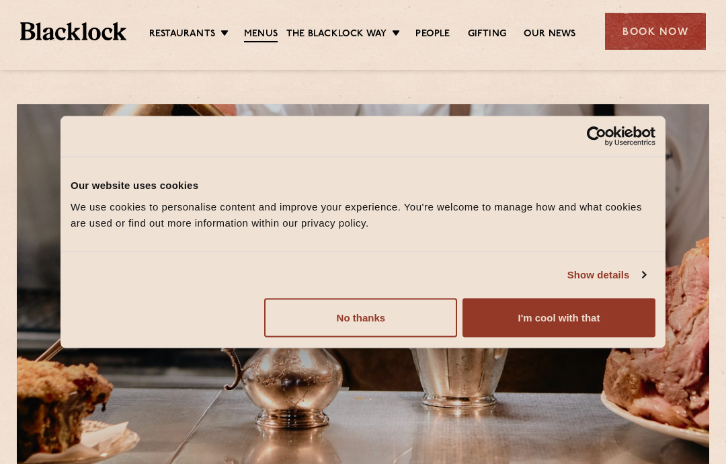  I want to click on a: Restaurants, so click(182, 34).